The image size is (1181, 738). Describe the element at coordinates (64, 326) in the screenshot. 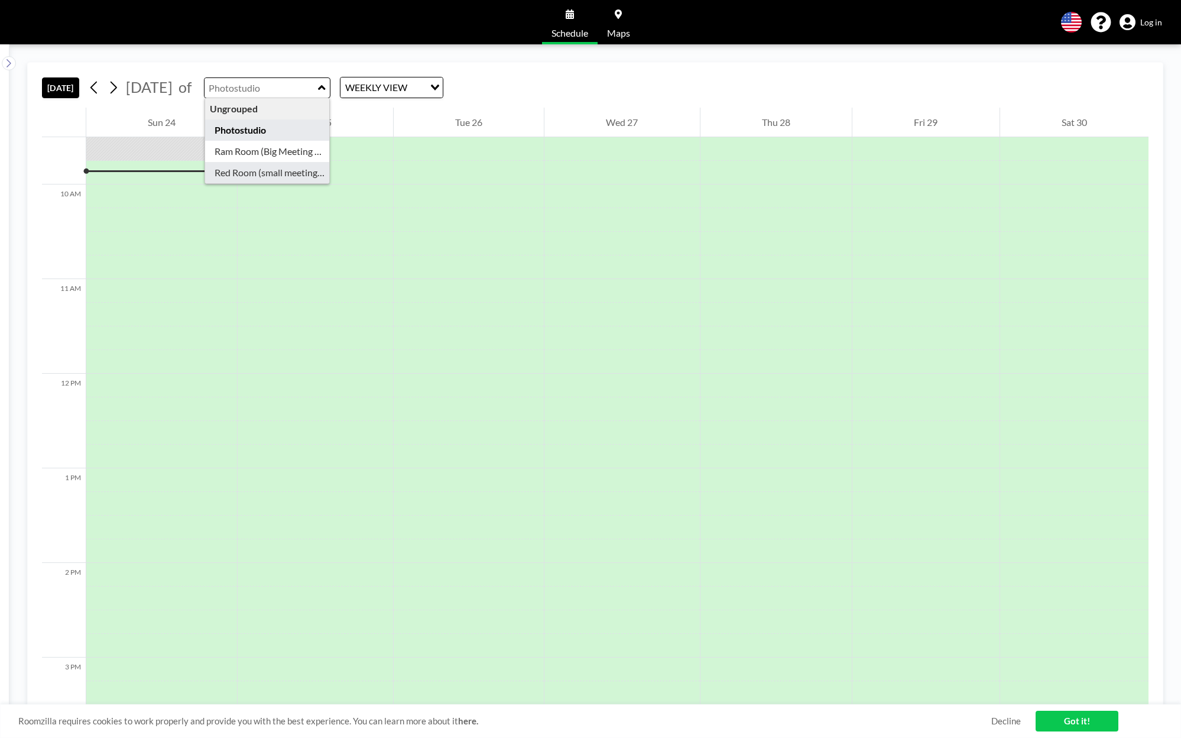

I see `div: 11 AM` at that location.